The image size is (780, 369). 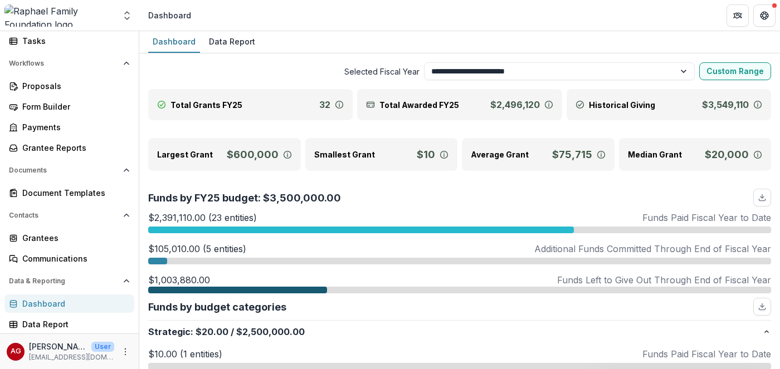 What do you see at coordinates (74, 238) in the screenshot?
I see `div: Grantees` at bounding box center [74, 238].